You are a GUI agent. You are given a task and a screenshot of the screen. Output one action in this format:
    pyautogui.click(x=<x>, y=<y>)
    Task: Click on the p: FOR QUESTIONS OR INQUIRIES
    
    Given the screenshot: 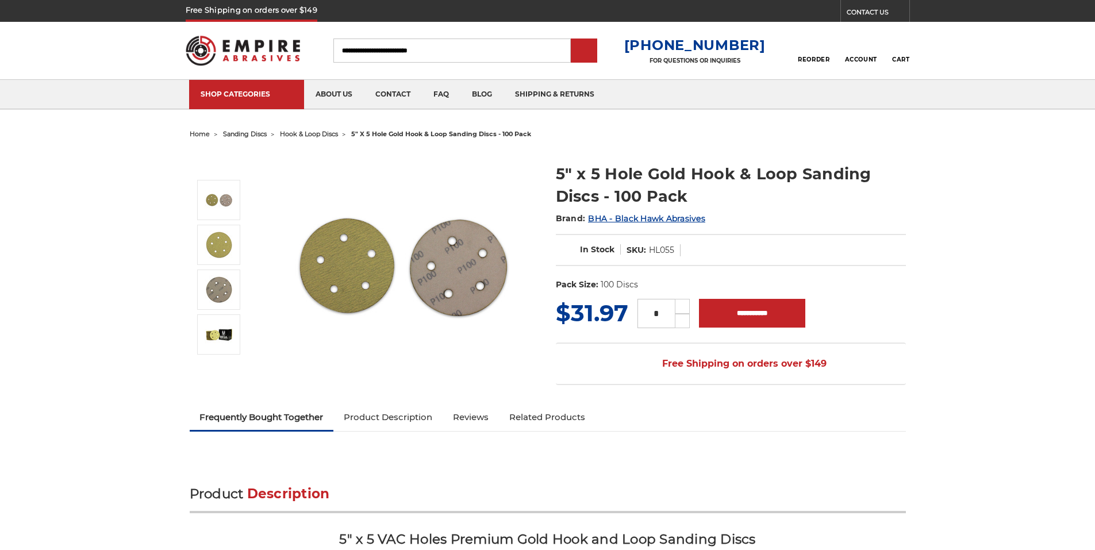 What is the action you would take?
    pyautogui.click(x=695, y=60)
    